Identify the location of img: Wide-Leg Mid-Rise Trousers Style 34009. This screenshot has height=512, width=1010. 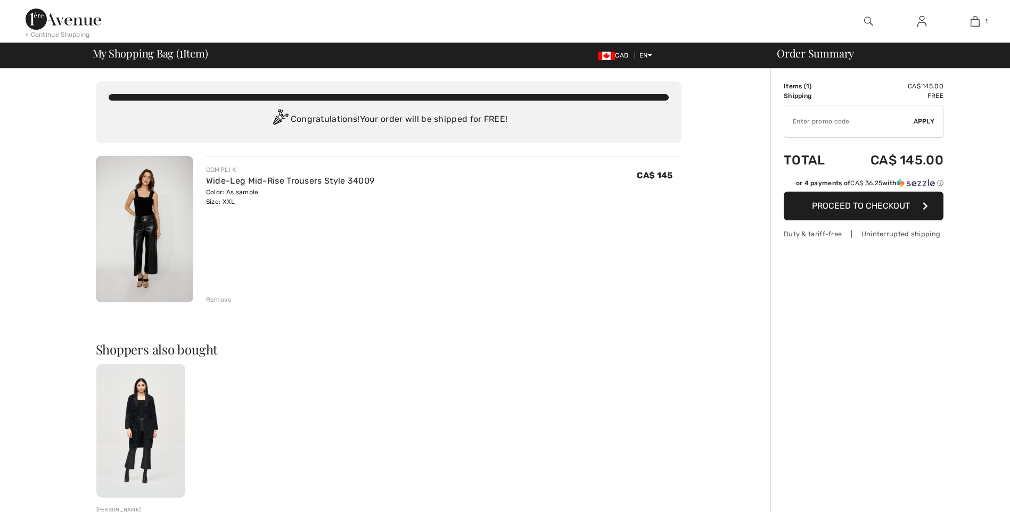
(144, 229).